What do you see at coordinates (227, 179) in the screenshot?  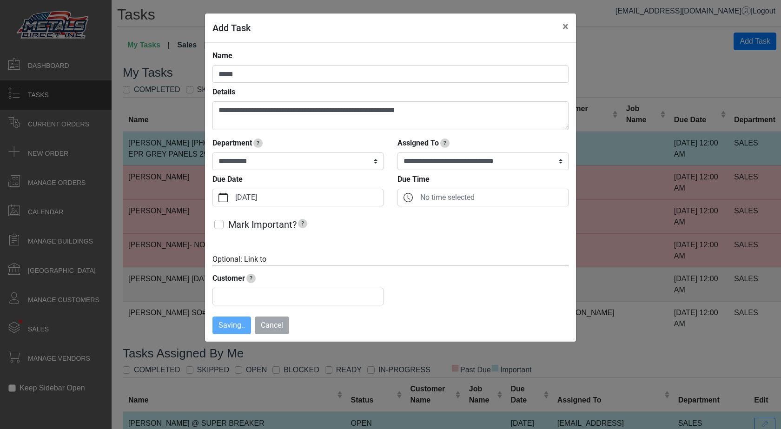 I see `strong: Due Date` at bounding box center [227, 179].